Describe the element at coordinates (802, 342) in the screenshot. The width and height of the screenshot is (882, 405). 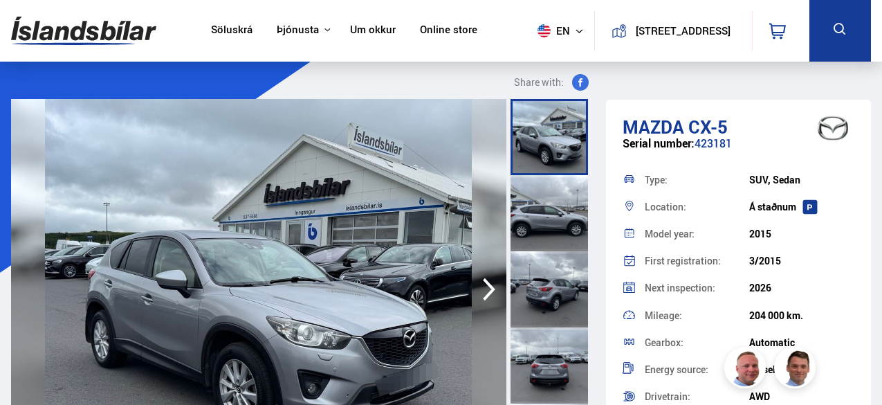
I see `div: Automatic` at that location.